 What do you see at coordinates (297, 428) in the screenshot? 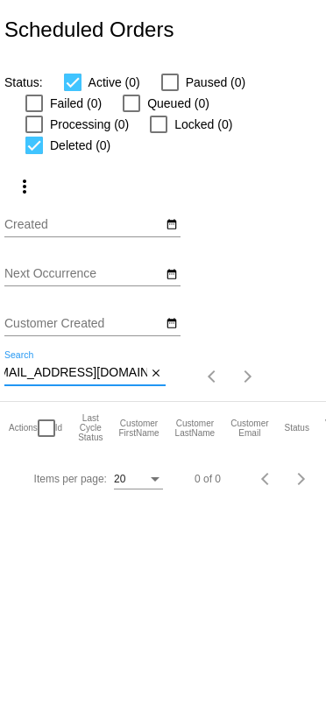
I see `button: Change sorting for Status` at bounding box center [297, 428].